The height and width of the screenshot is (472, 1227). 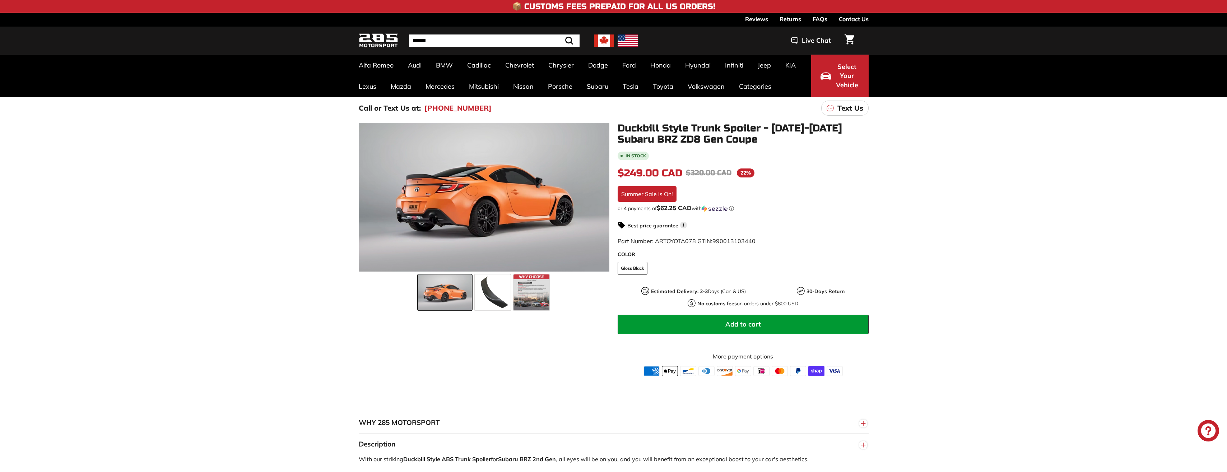 What do you see at coordinates (631, 86) in the screenshot?
I see `a: Tesla` at bounding box center [631, 86].